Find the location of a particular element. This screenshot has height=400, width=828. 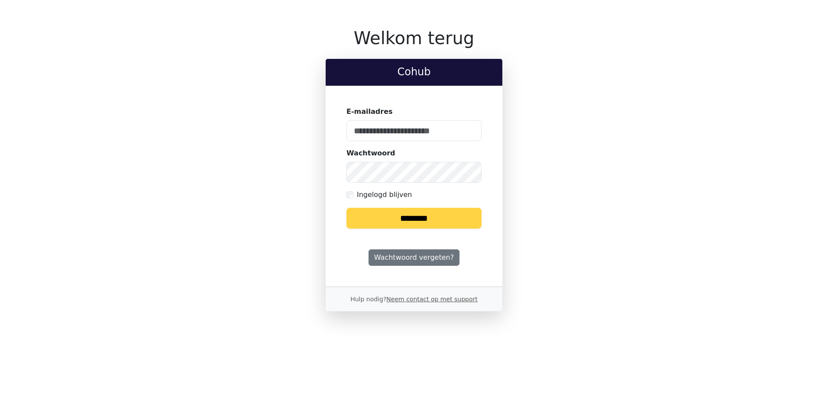

a: Neem contact op met support is located at coordinates (432, 299).